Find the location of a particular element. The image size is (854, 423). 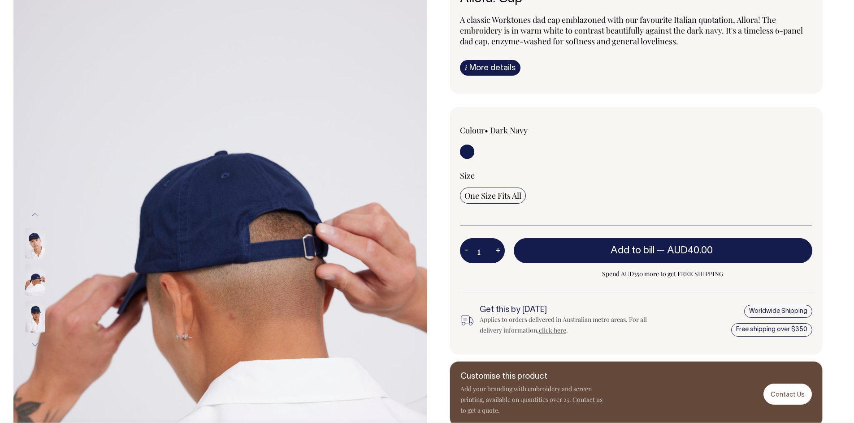

span: Add to bill is located at coordinates (632, 251).